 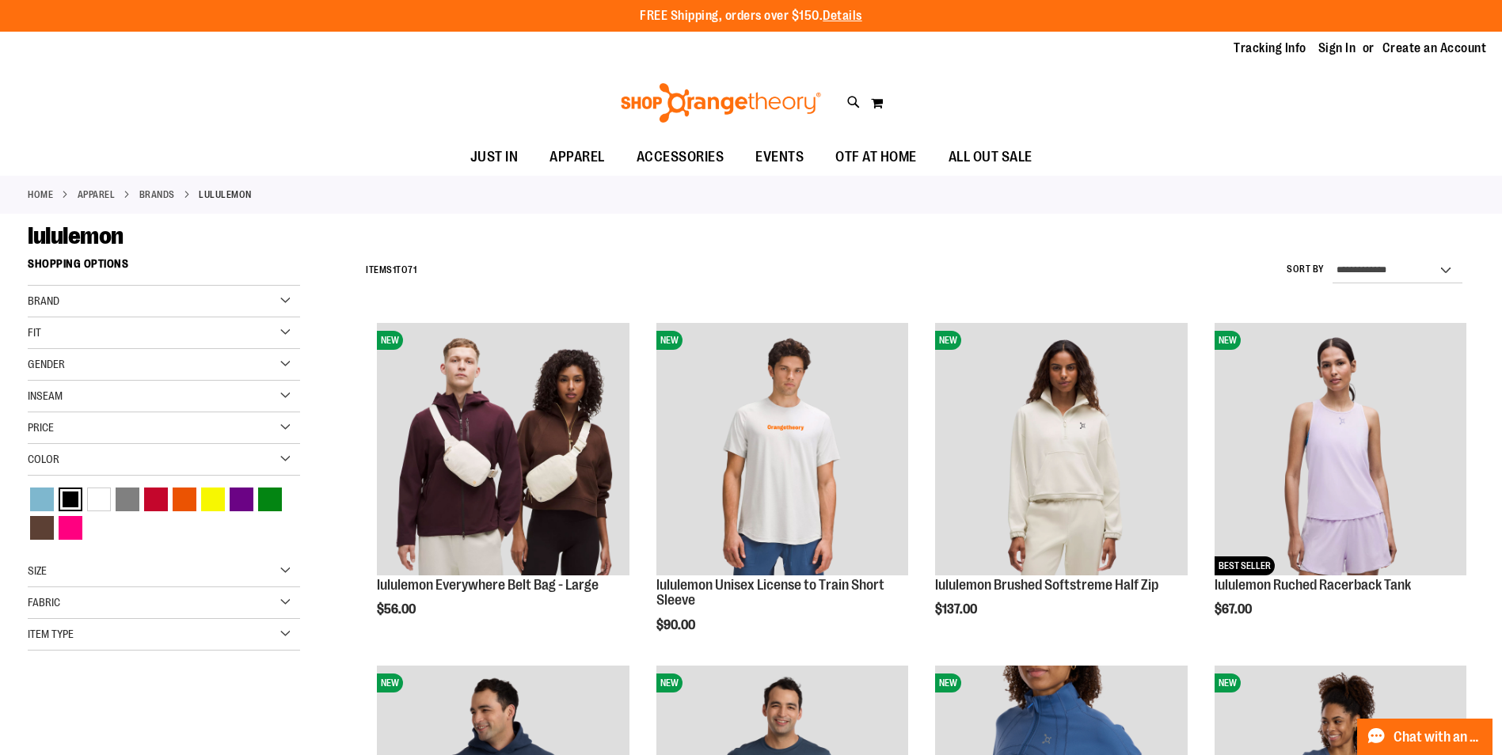 I want to click on span: $90.00, so click(x=677, y=626).